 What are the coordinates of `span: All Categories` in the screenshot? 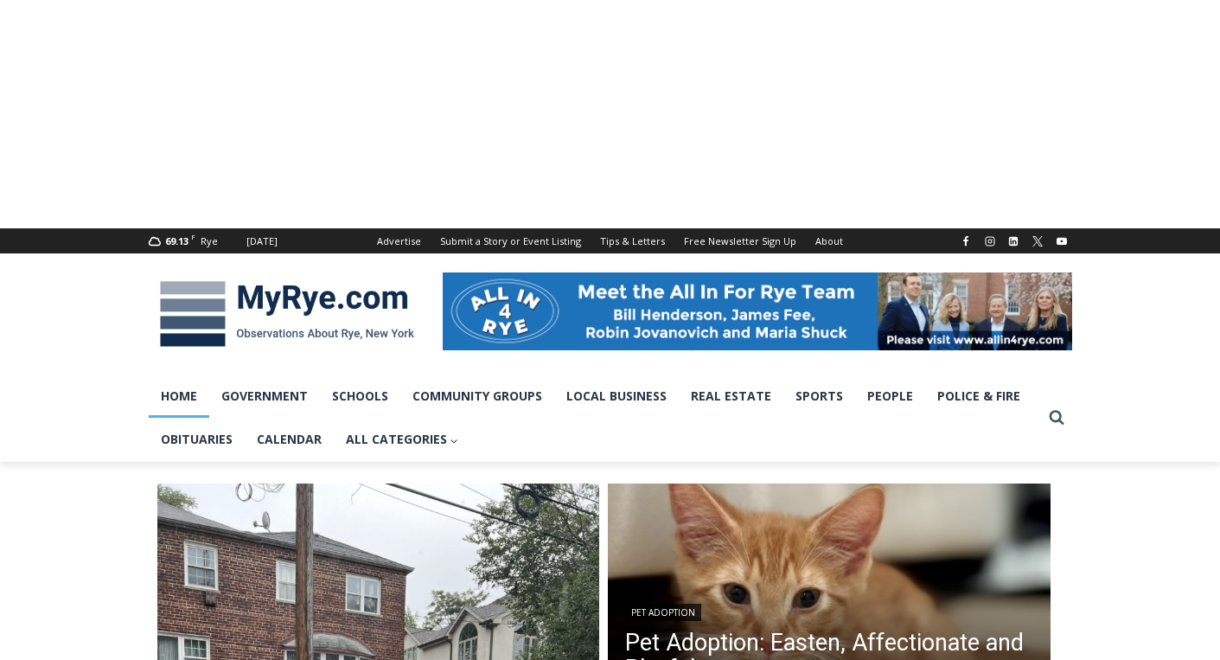 It's located at (402, 439).